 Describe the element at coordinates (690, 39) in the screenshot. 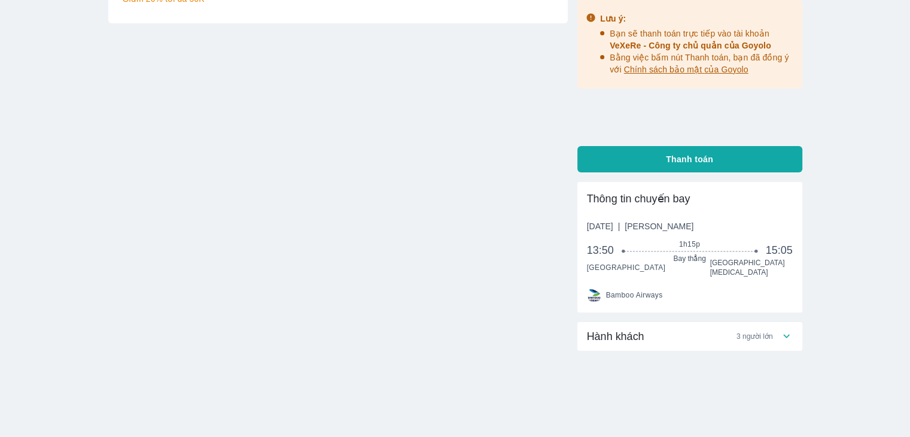

I see `span: Bạn sẽ thanh toán trực tiếp vào tài khoản` at that location.